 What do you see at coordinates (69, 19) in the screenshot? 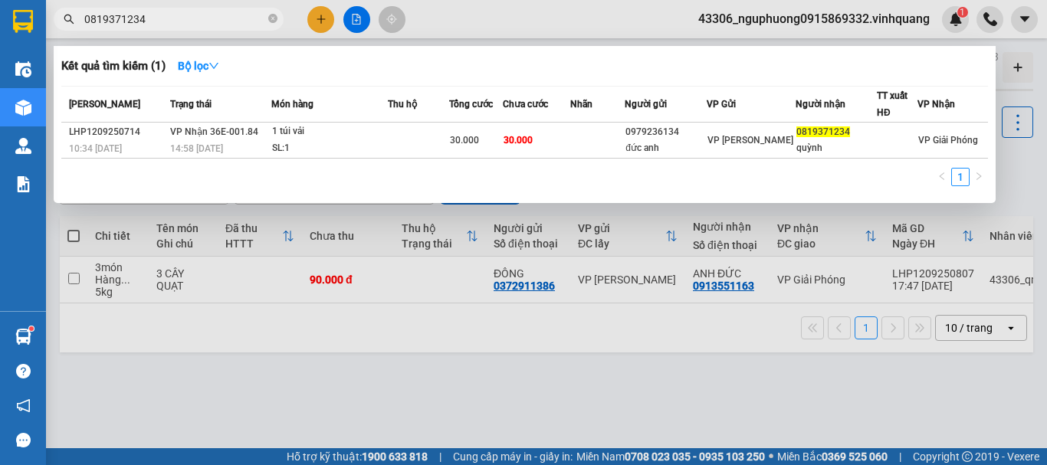
I see `span: search` at bounding box center [69, 19].